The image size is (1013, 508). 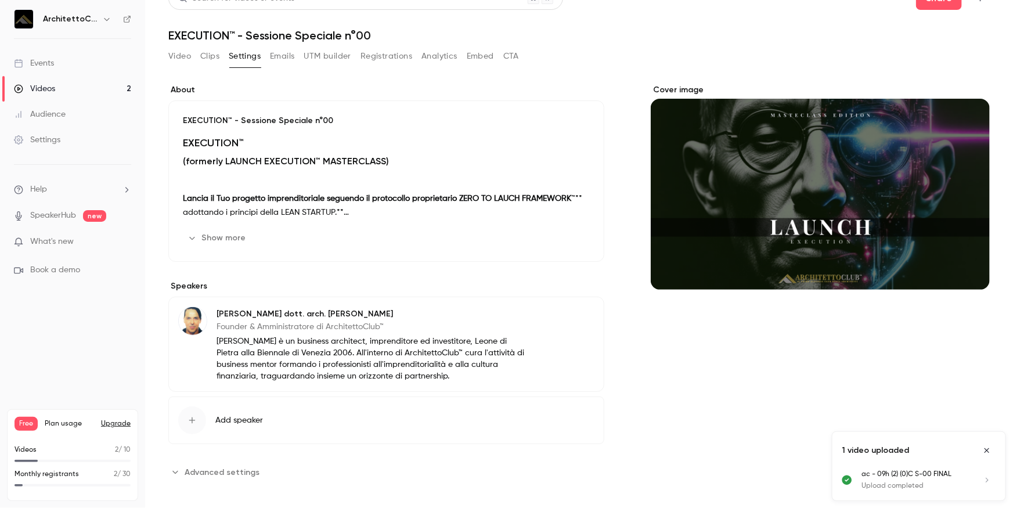 What do you see at coordinates (986, 450) in the screenshot?
I see `button: Close uploads list` at bounding box center [986, 450].